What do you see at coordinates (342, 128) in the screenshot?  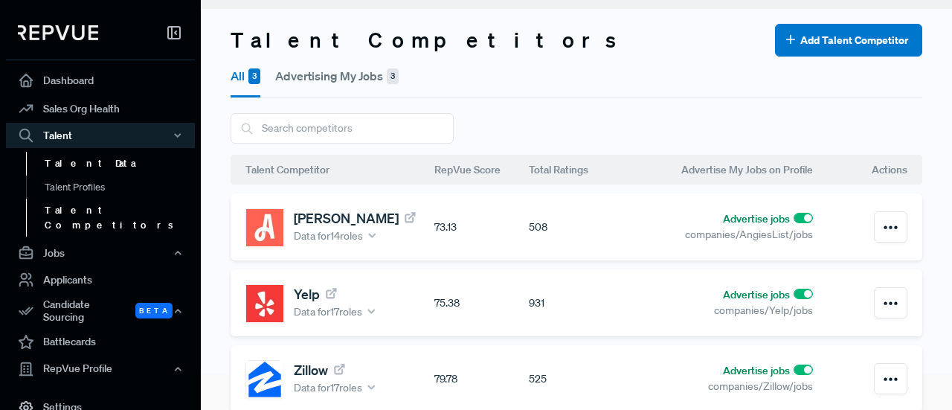 I see `input: Search competitors` at bounding box center [342, 128].